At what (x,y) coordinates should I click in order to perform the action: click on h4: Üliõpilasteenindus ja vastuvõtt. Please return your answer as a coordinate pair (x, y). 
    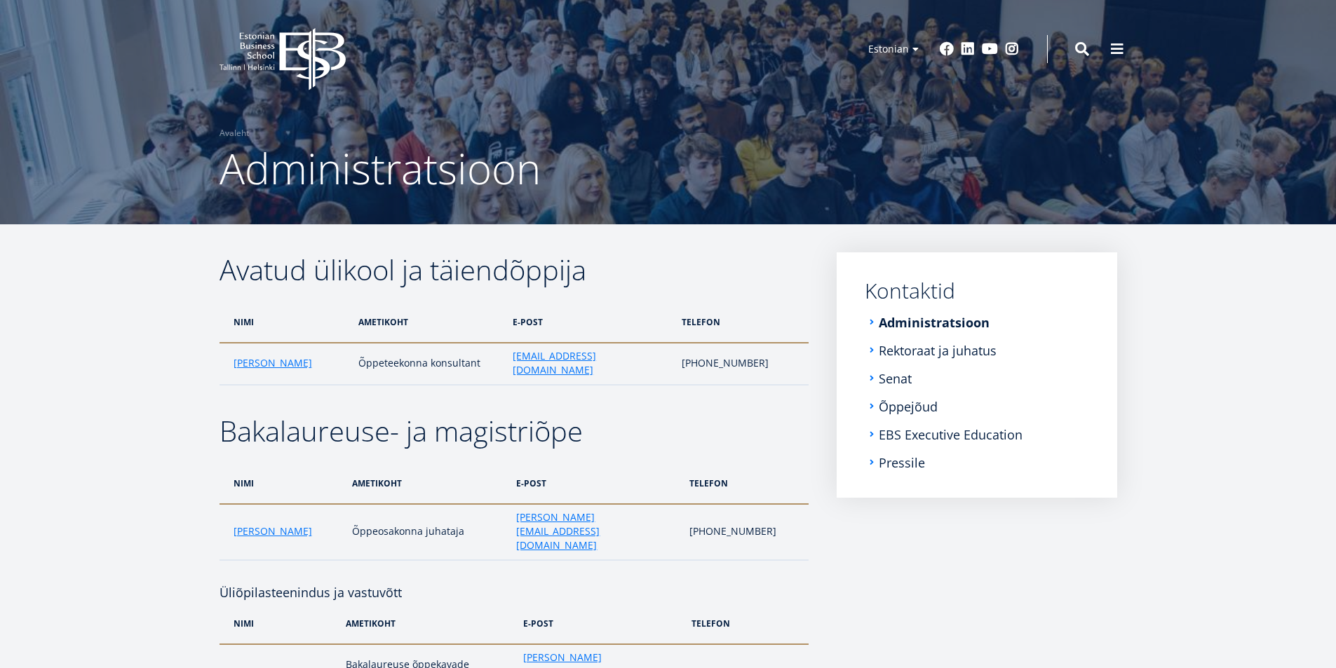
    Looking at the image, I should click on (514, 582).